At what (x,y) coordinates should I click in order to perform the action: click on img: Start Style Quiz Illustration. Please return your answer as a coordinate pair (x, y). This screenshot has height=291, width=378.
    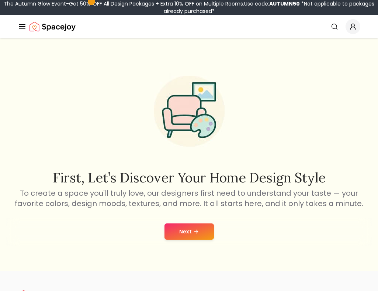
    Looking at the image, I should click on (189, 111).